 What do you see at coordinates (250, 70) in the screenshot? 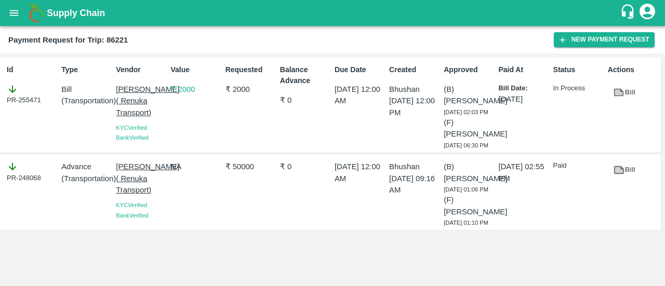
I see `p: Requested` at bounding box center [250, 70].